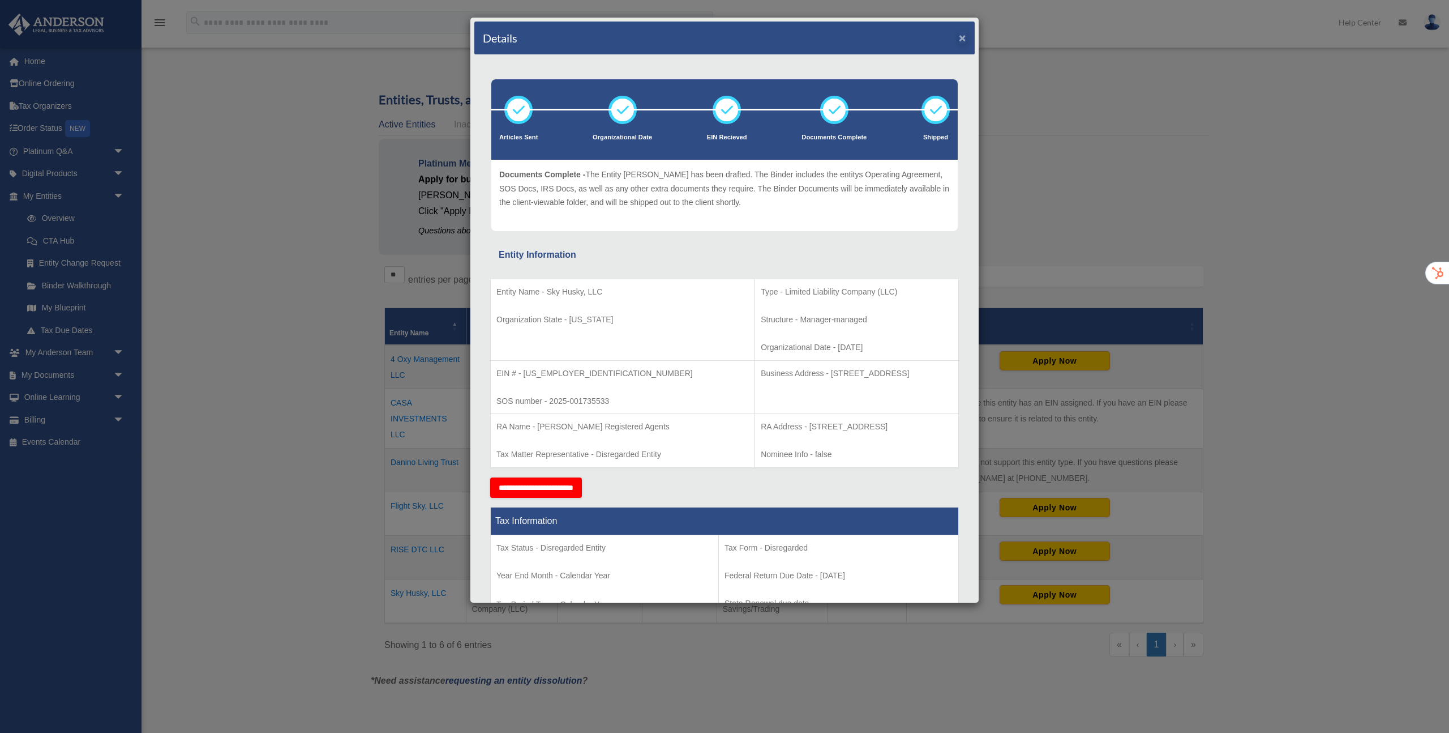 The width and height of the screenshot is (1449, 733). What do you see at coordinates (856, 292) in the screenshot?
I see `p: Type - Limited Liability Company (LLC)` at bounding box center [856, 292].